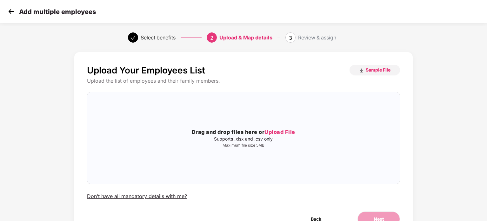 The image size is (487, 221). Describe the element at coordinates (362, 71) in the screenshot. I see `img: download_icon` at that location.